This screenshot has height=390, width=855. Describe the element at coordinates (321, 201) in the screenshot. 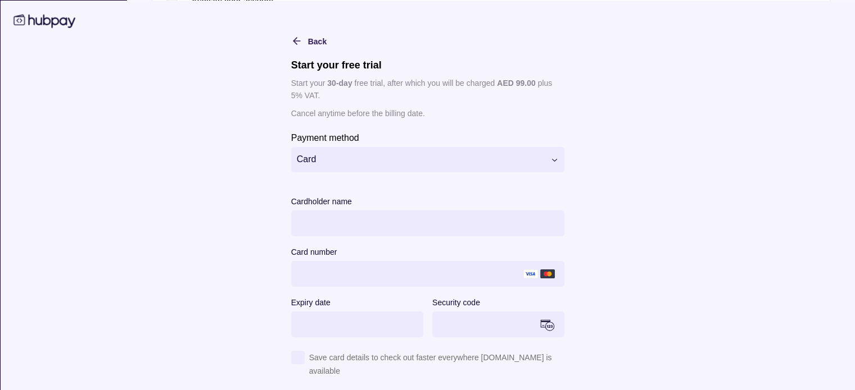

I see `label: Cardholder name` at that location.